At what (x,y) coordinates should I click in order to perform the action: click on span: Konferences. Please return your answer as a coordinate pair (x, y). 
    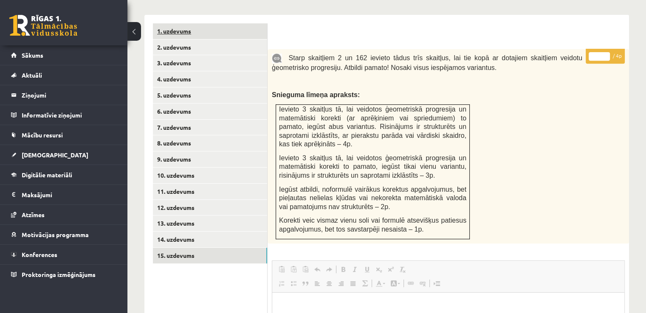
    Looking at the image, I should click on (39, 255).